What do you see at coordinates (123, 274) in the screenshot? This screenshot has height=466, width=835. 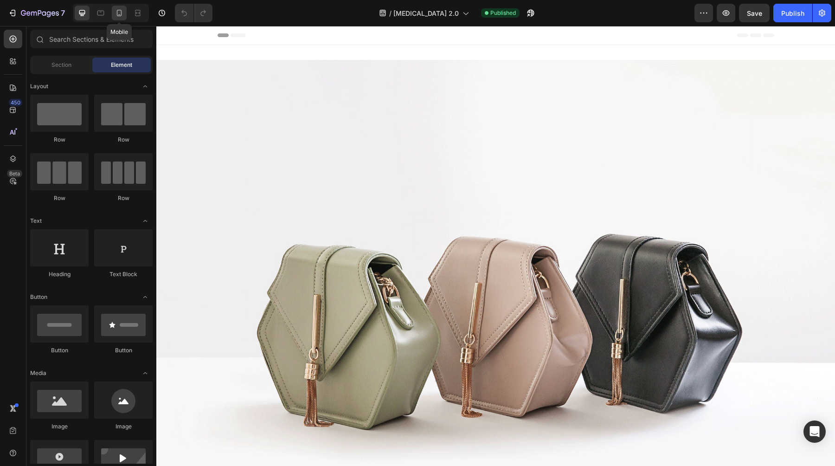 I see `div: Text Block` at bounding box center [123, 274].